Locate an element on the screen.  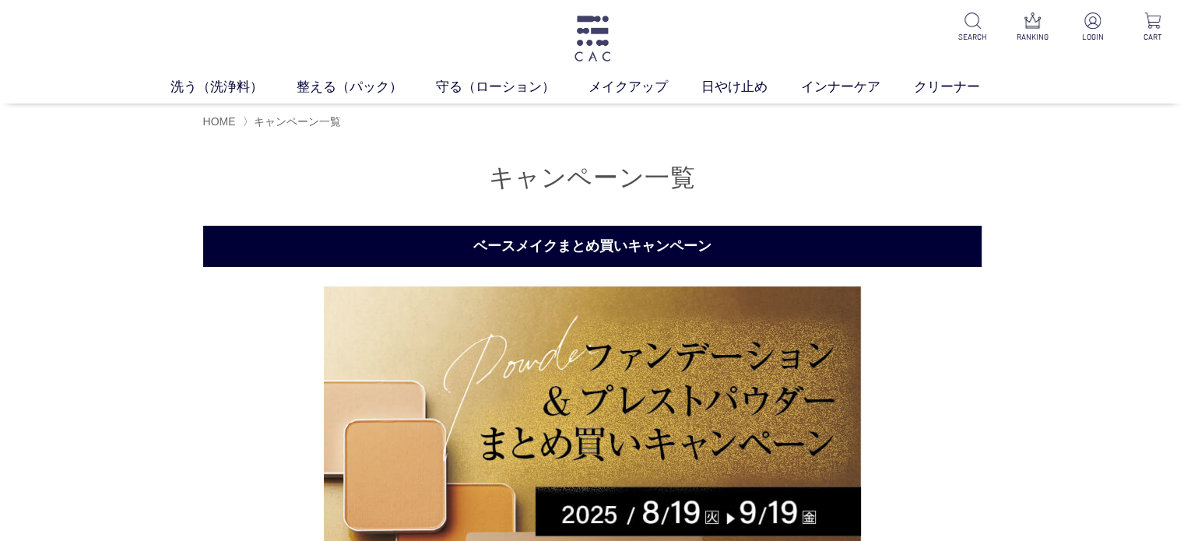
p: LOGIN is located at coordinates (1092, 37).